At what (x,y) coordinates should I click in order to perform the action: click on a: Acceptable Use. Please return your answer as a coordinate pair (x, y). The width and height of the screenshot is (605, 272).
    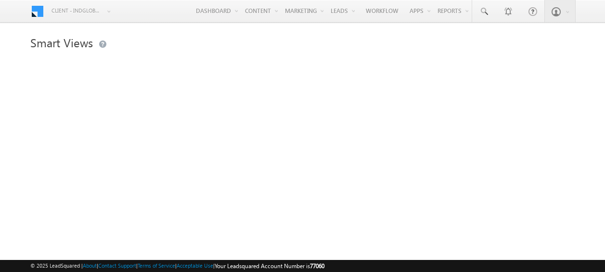
    Looking at the image, I should click on (195, 265).